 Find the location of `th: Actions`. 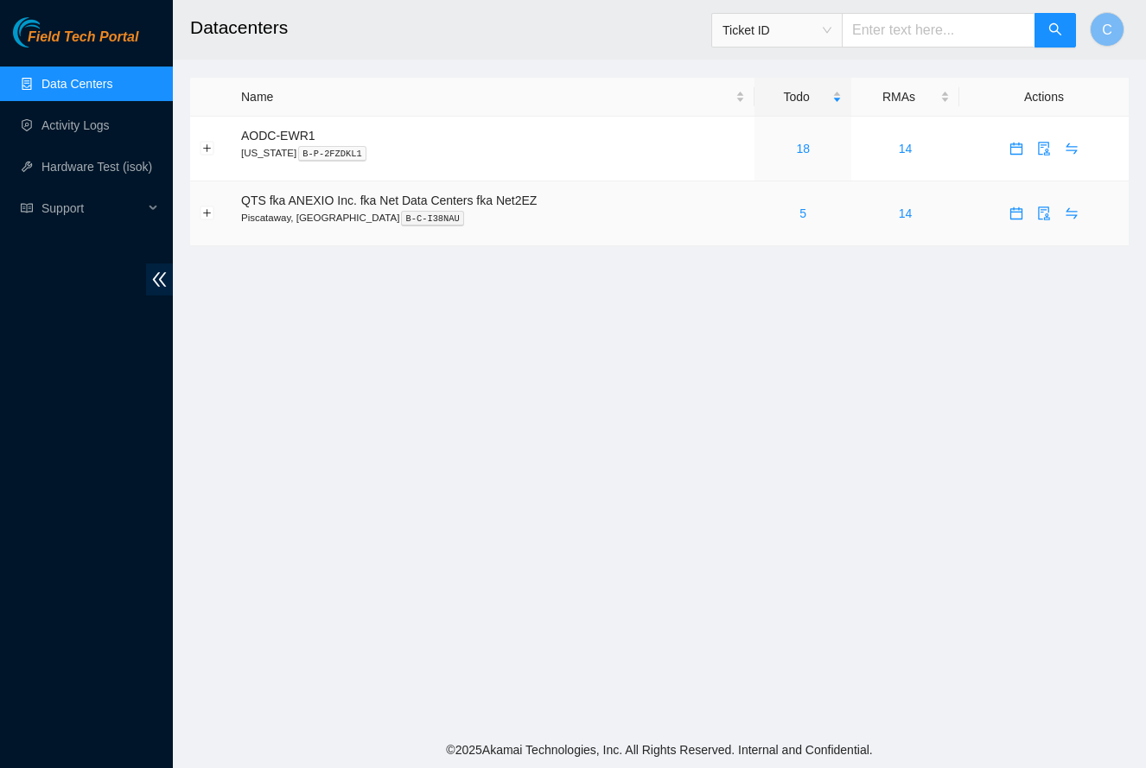

th: Actions is located at coordinates (1044, 97).